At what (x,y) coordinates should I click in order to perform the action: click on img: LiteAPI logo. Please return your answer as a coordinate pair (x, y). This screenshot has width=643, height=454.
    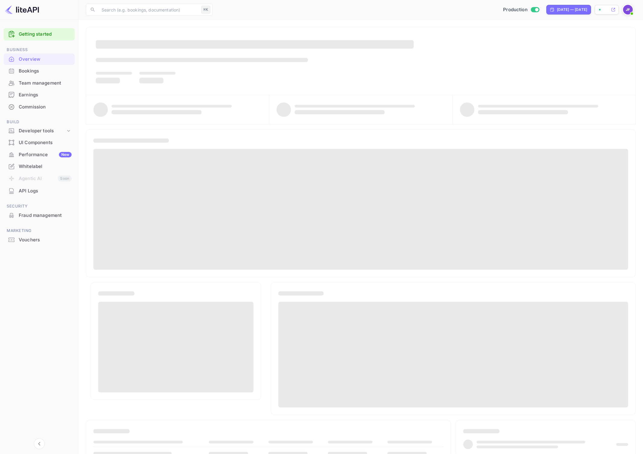
    Looking at the image, I should click on (22, 10).